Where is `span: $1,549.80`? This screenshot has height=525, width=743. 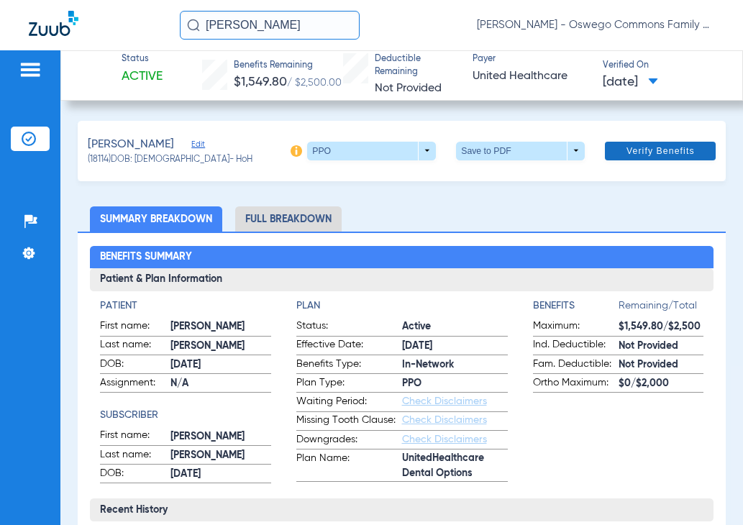 span: $1,549.80 is located at coordinates (261, 82).